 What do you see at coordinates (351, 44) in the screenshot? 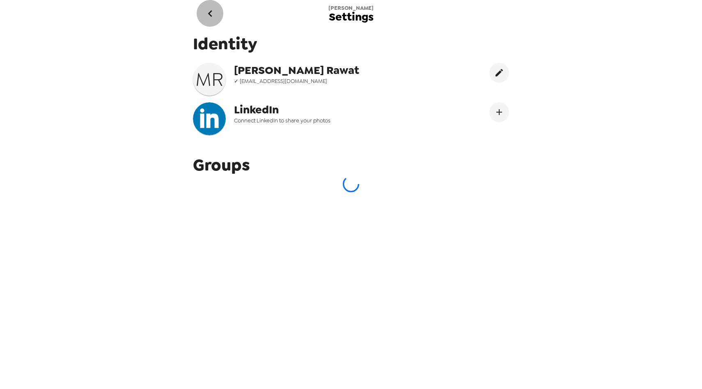
I see `span: Identity` at bounding box center [351, 44].